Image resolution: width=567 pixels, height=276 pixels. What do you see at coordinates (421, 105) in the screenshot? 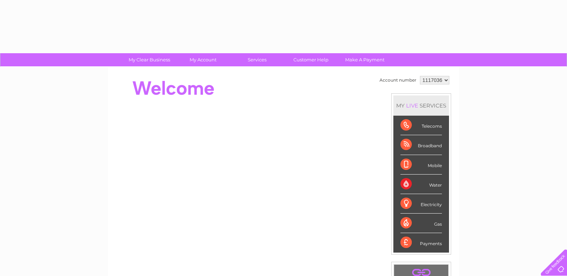
I see `div: MY SERVICES` at bounding box center [421, 105].